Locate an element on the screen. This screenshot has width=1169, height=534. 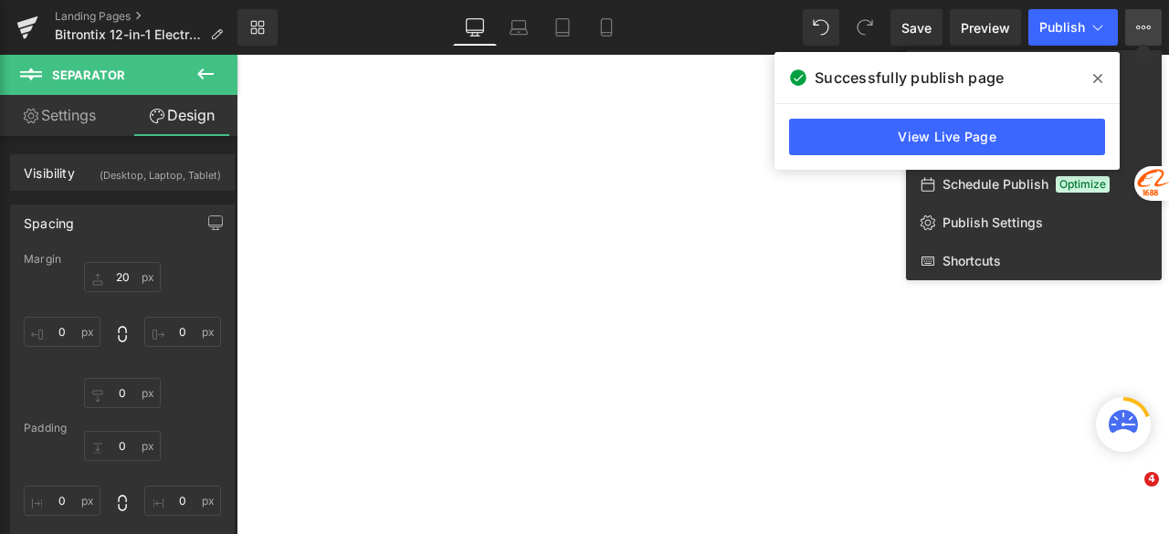
a: View Live Page is located at coordinates (947, 137).